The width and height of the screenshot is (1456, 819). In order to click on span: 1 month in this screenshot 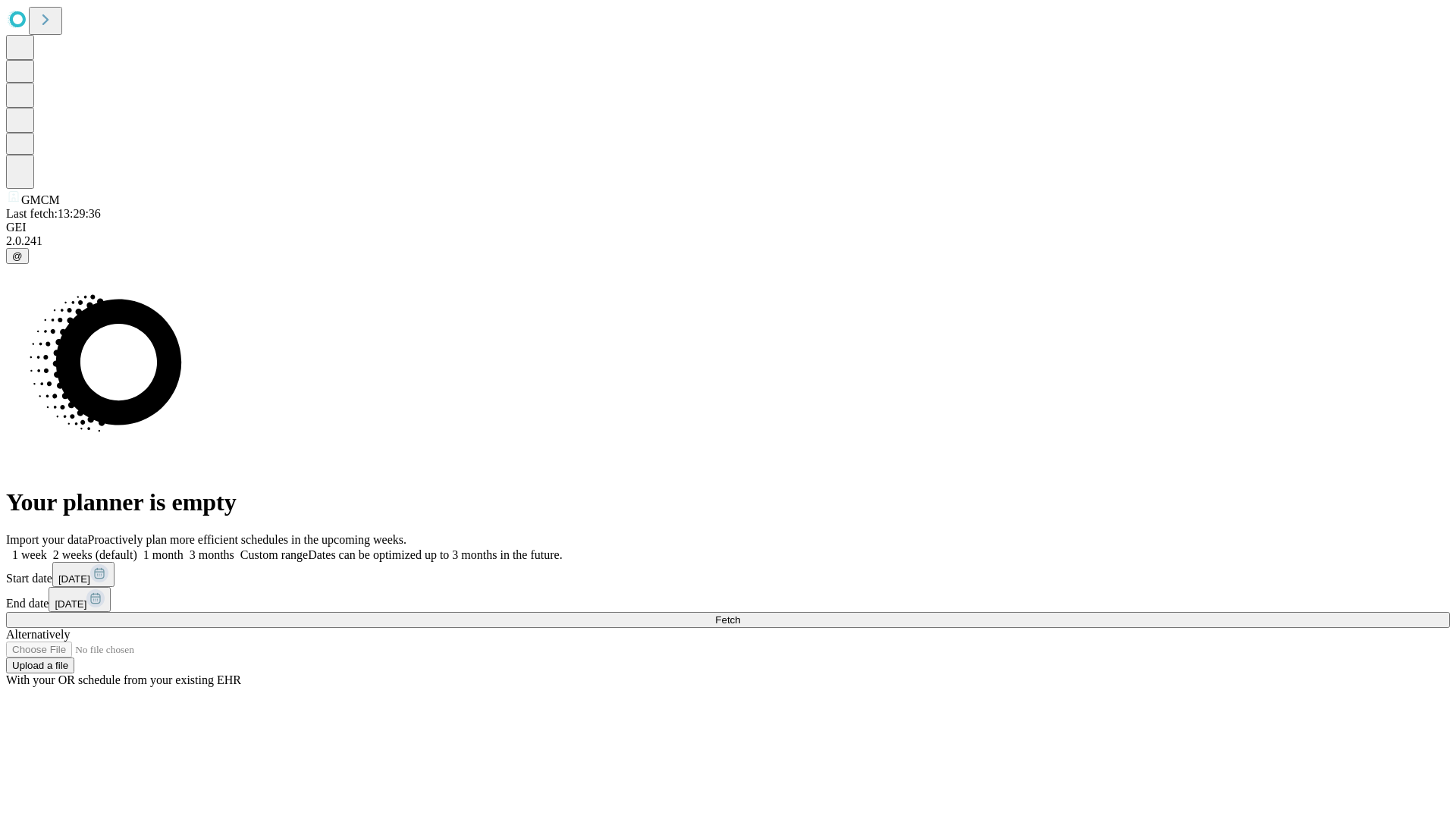, I will do `click(163, 555)`.